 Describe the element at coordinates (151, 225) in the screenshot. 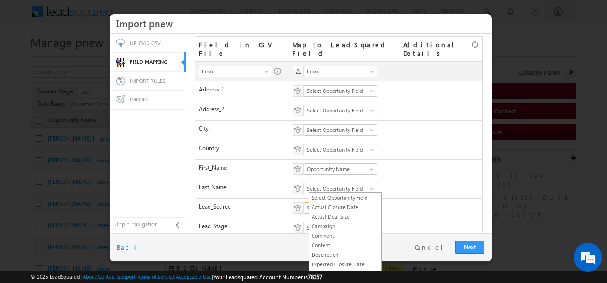

I see `em: Start Chat` at that location.